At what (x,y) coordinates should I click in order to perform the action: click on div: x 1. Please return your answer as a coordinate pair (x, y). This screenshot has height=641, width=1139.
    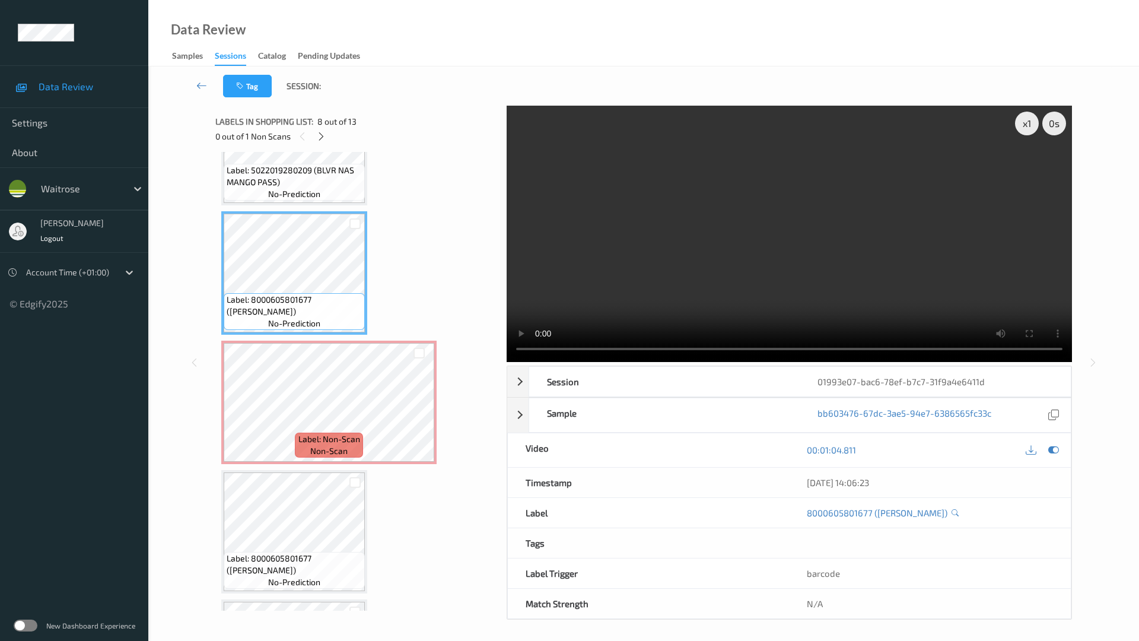
    Looking at the image, I should click on (1027, 123).